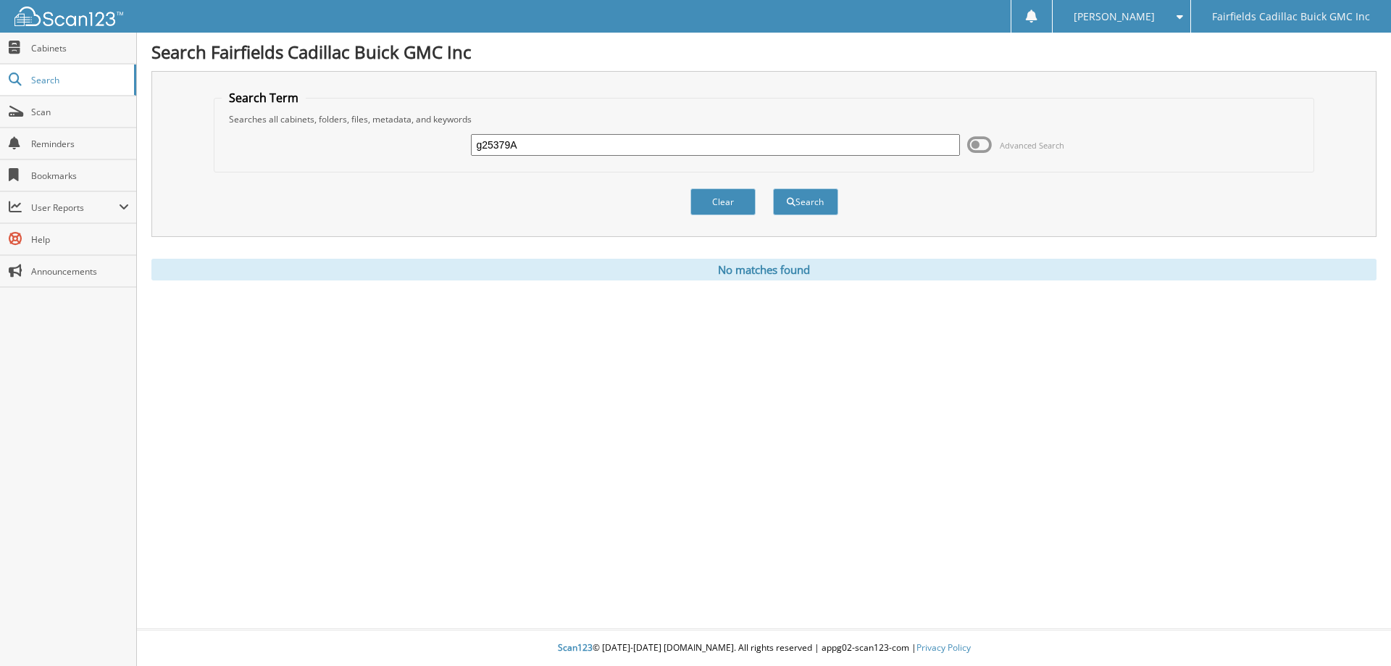  I want to click on h1: Search Fairfields Cadillac Buick GMC Inc, so click(763, 51).